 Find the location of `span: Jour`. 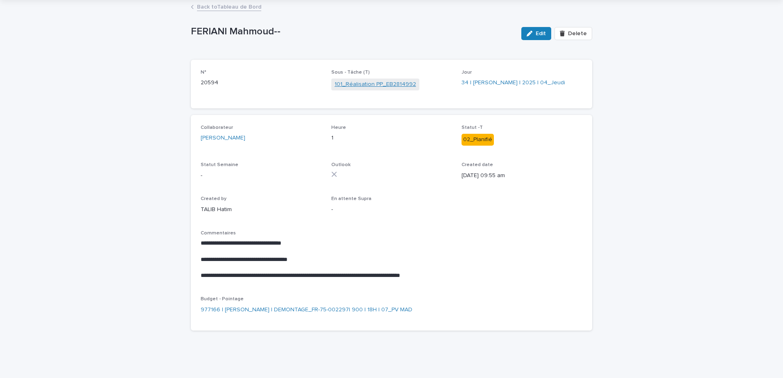

span: Jour is located at coordinates (466, 72).